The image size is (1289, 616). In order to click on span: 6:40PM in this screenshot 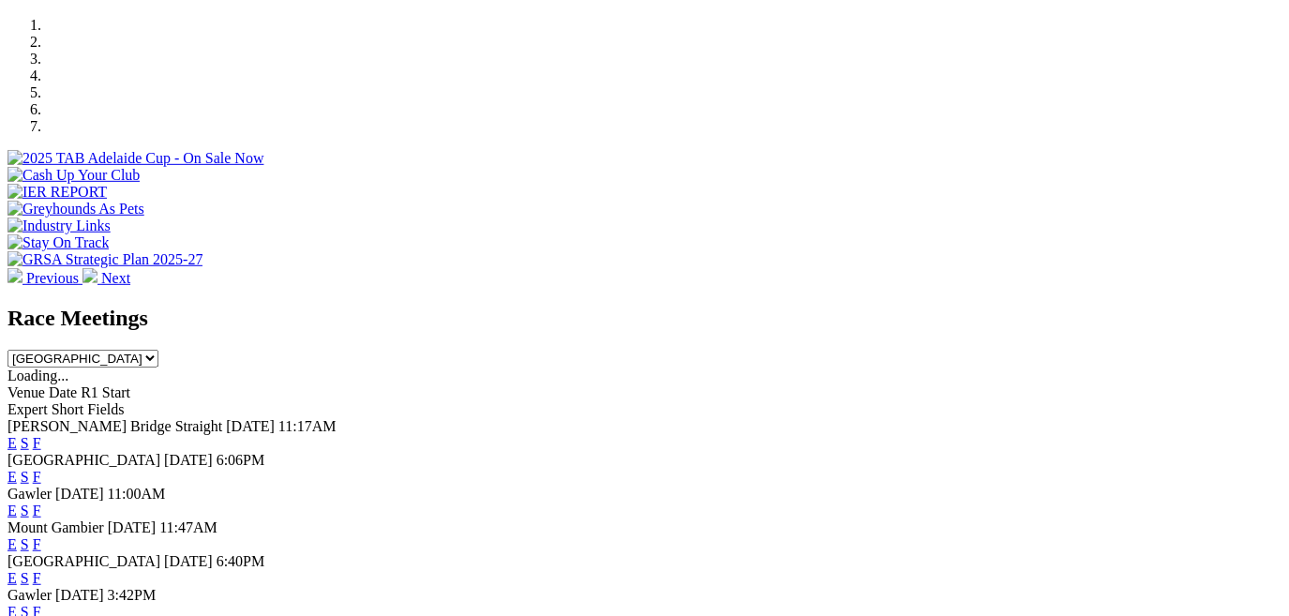, I will do `click(241, 560)`.